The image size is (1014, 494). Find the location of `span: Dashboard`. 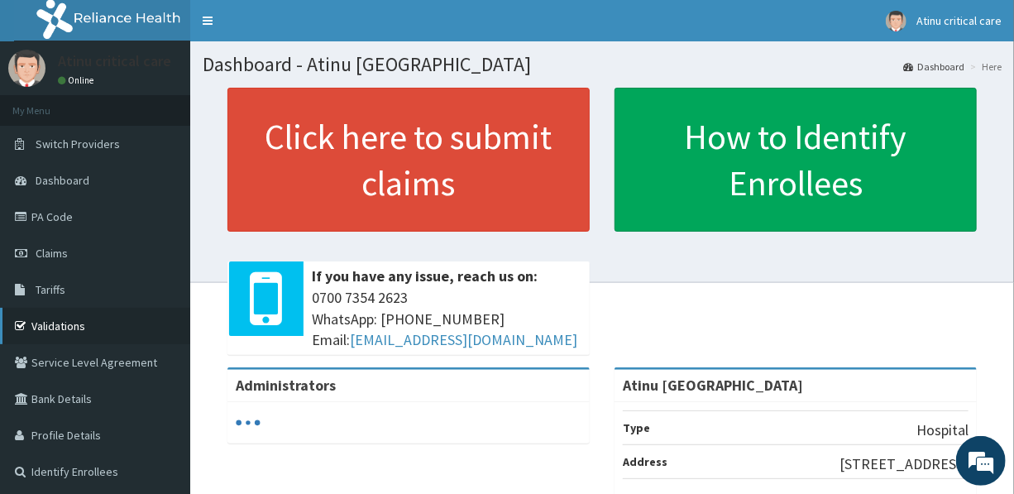

span: Dashboard is located at coordinates (62, 180).